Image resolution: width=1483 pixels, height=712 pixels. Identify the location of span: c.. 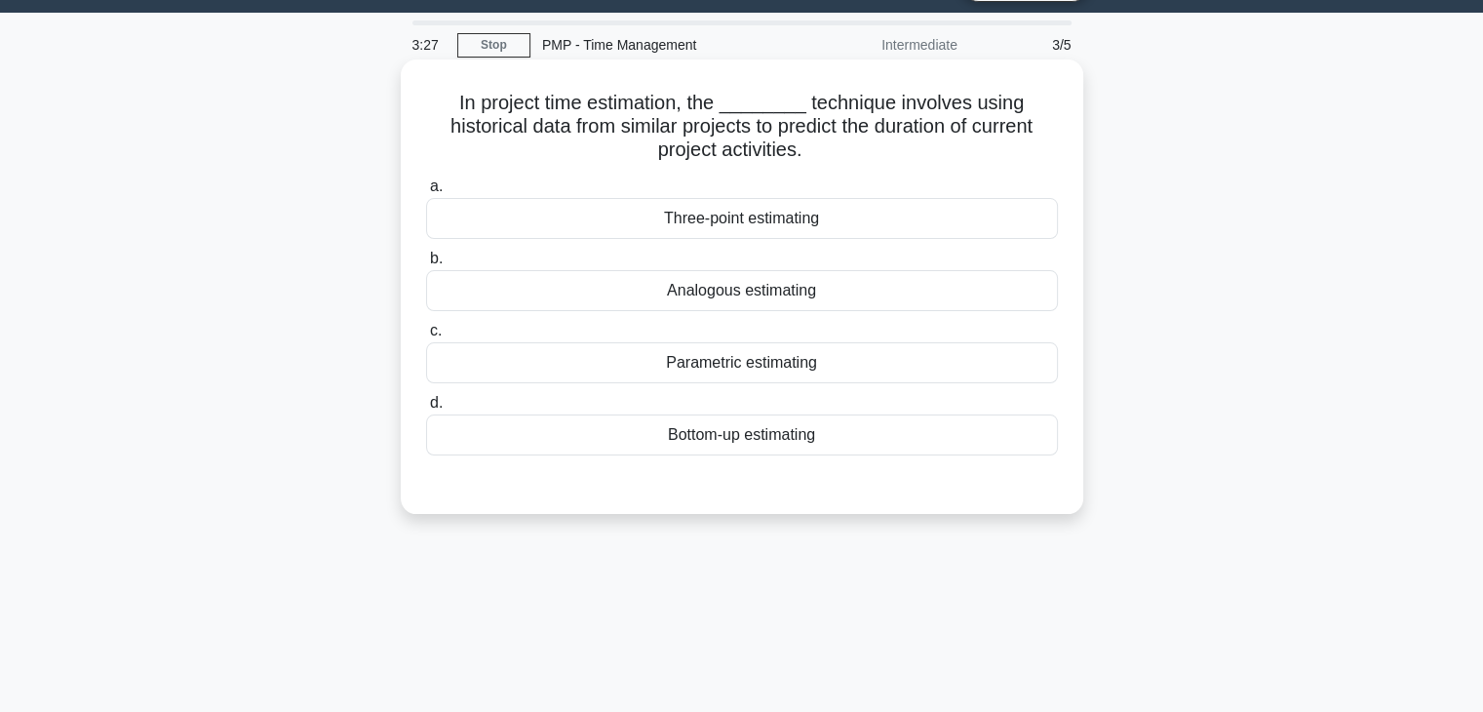
(436, 329).